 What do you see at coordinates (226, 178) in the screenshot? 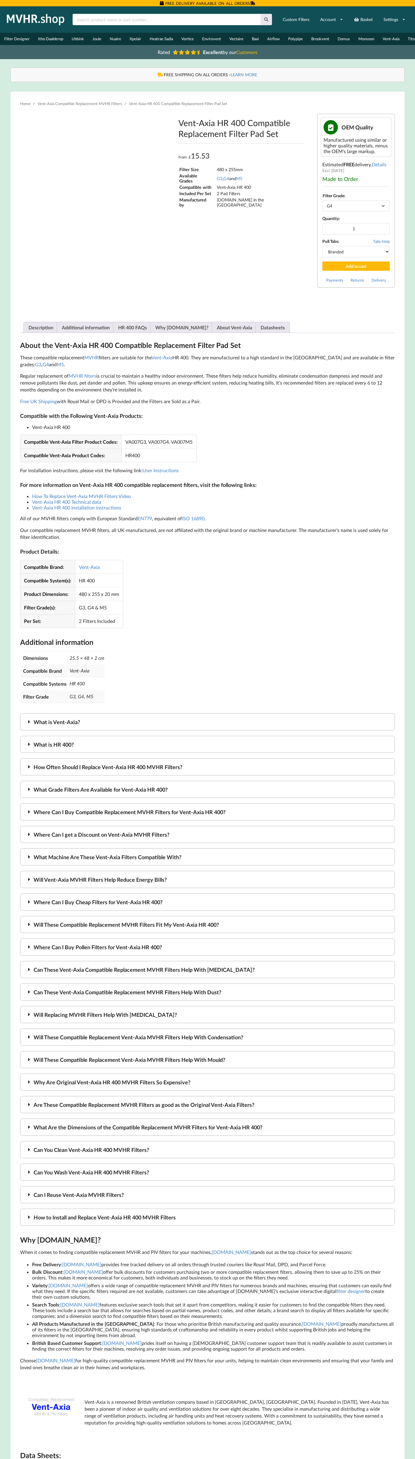
I see `a: G4` at bounding box center [226, 178].